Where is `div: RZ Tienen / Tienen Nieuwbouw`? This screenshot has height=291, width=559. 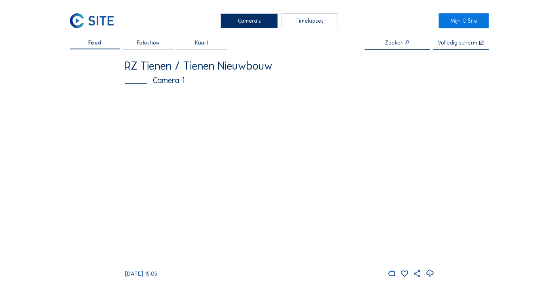 div: RZ Tienen / Tienen Nieuwbouw is located at coordinates (280, 66).